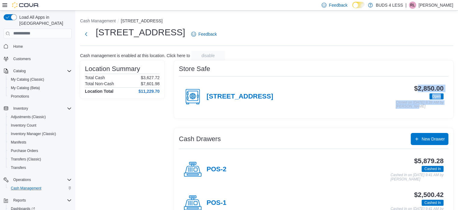 Image resolution: width=458 pixels, height=210 pixels. I want to click on span: Purchase Orders, so click(40, 150).